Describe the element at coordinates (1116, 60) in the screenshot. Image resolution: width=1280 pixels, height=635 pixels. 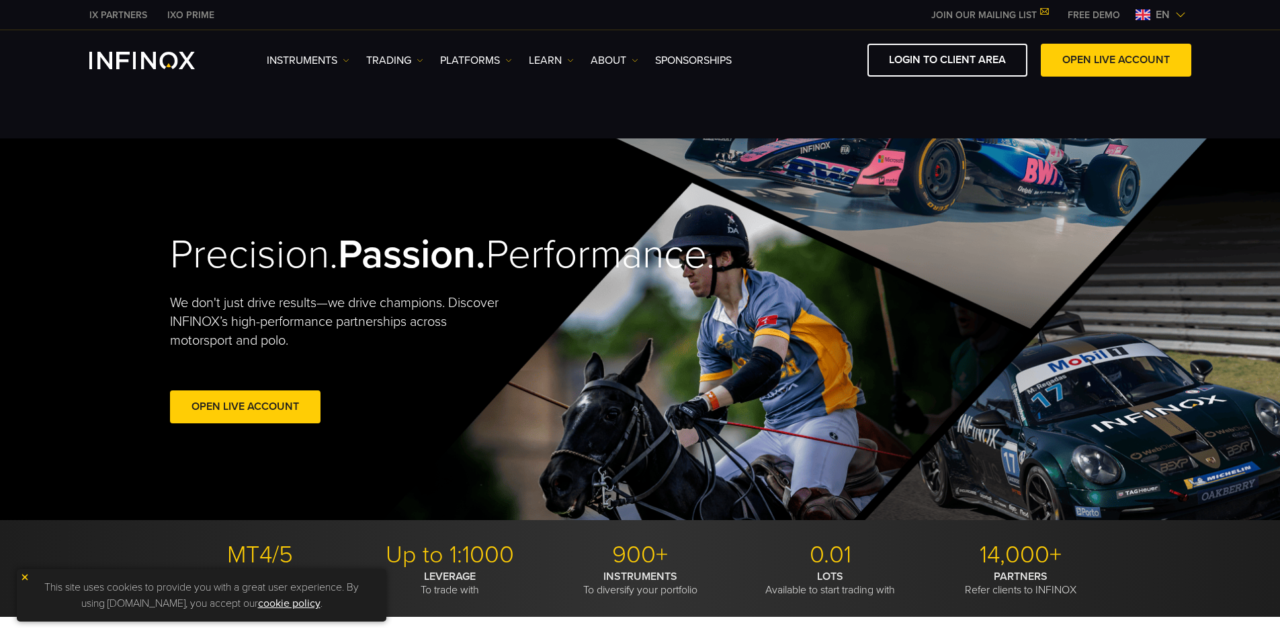
I see `a: OPEN LIVE ACCOUNT` at that location.